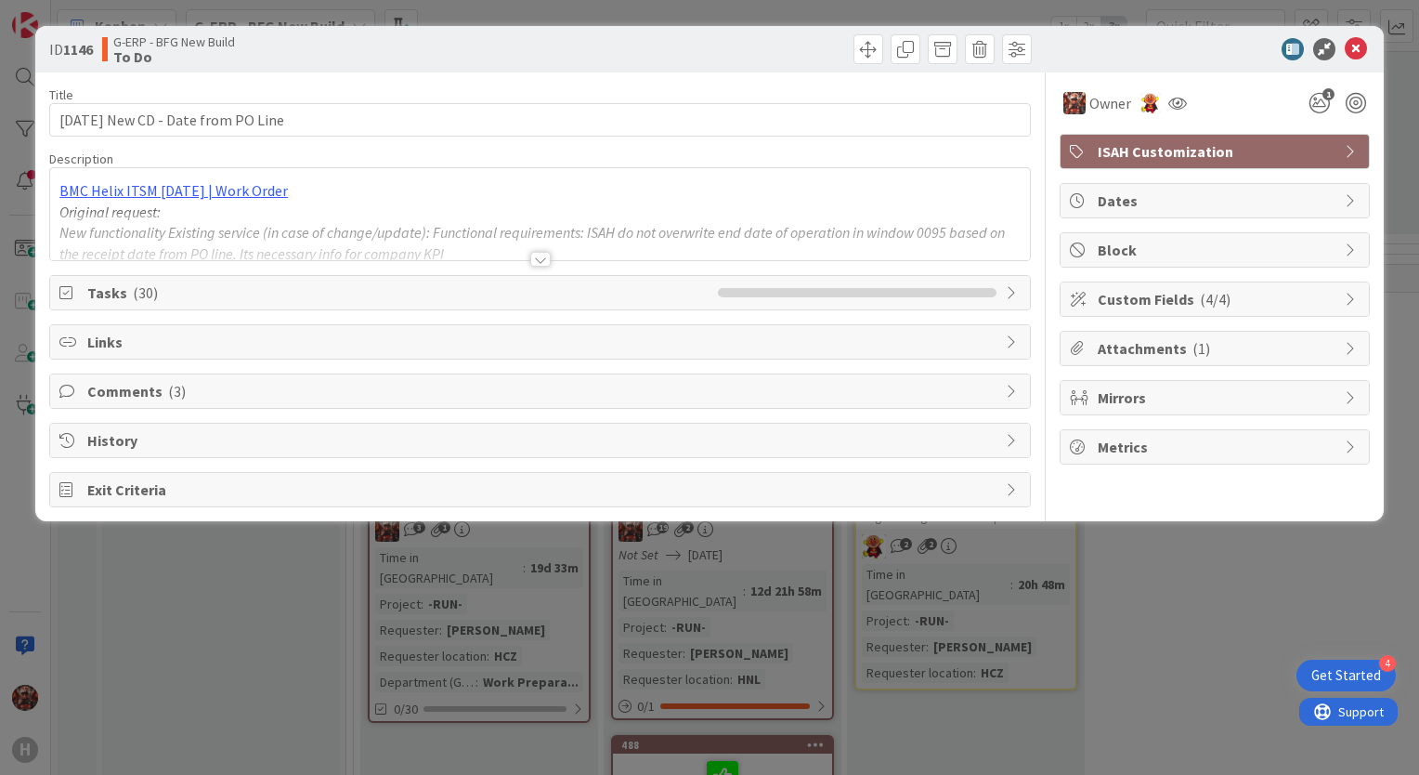  What do you see at coordinates (1346, 675) in the screenshot?
I see `div: Open Get Started checklist, remaining modules: 4` at bounding box center [1346, 675].